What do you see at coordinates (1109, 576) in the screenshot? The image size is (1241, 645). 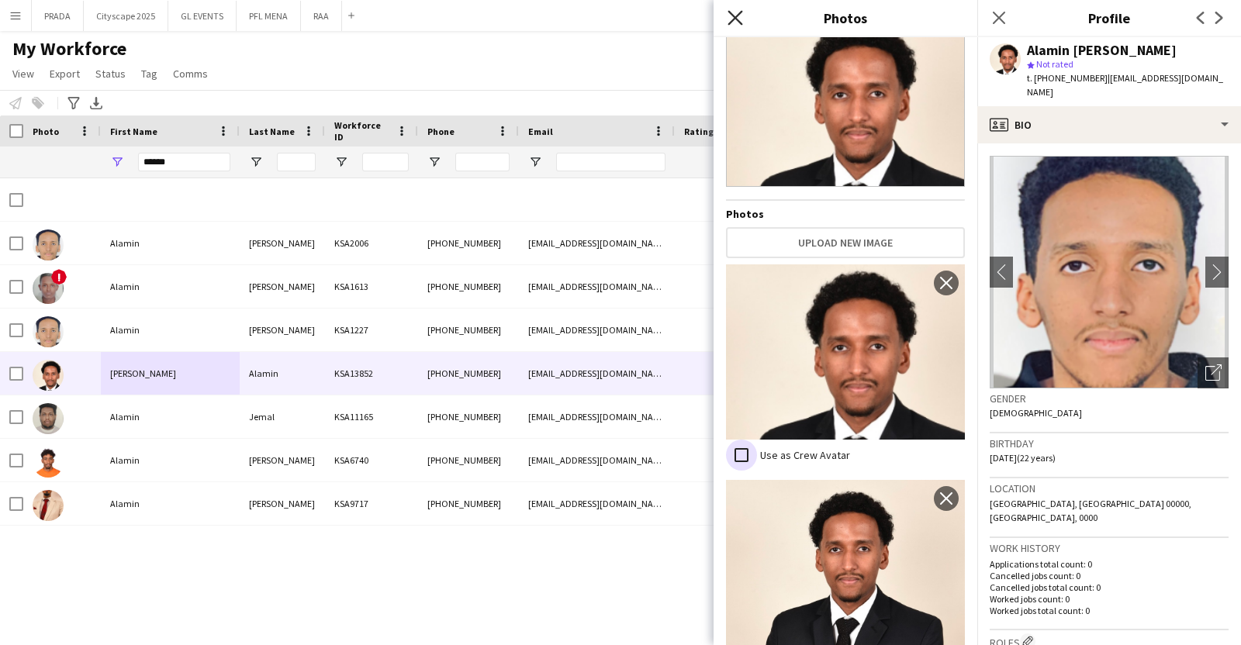 I see `p: Cancelled jobs count: 0` at bounding box center [1109, 576].